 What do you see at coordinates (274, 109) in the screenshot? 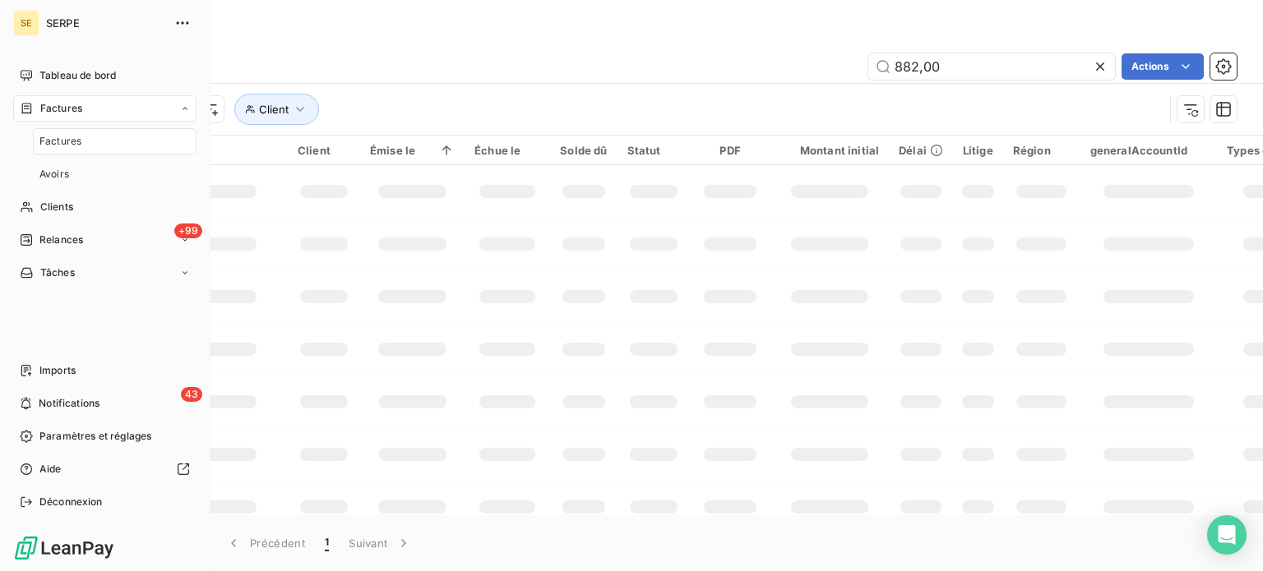
I see `span: Client` at bounding box center [274, 109].